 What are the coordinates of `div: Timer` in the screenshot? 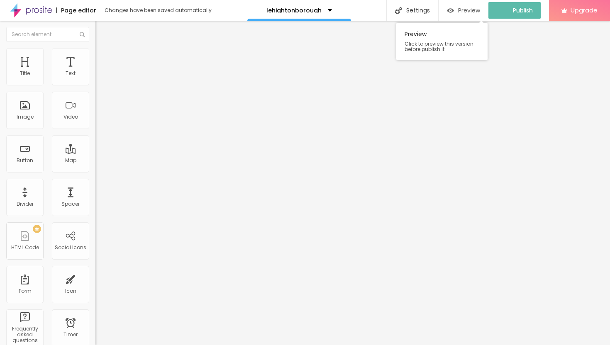 It's located at (71, 335).